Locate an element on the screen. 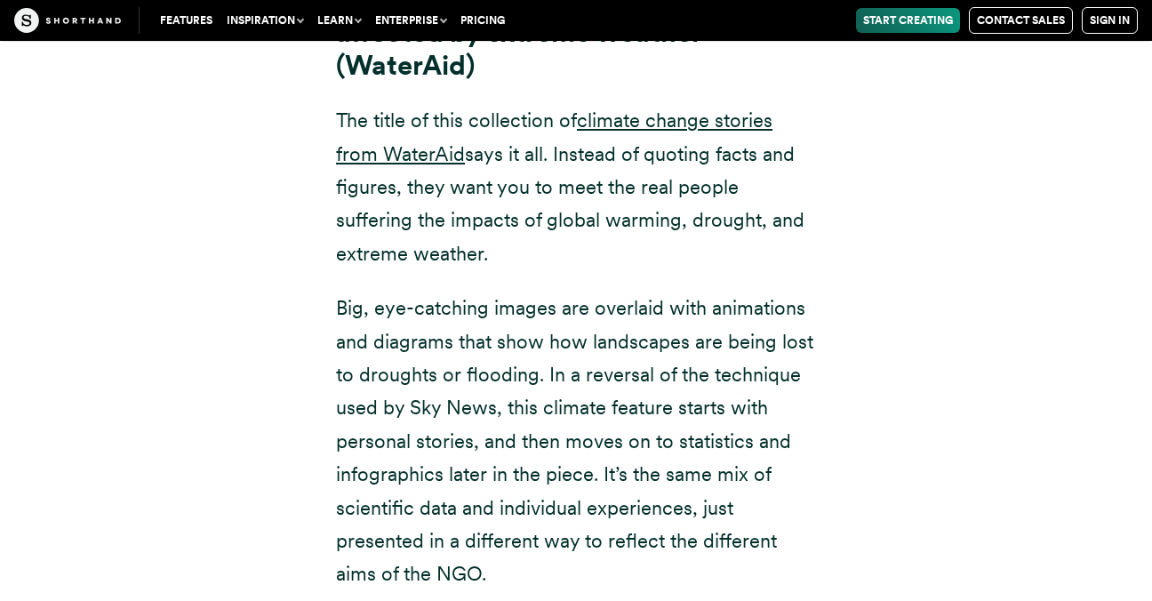 The width and height of the screenshot is (1152, 601). p: Big, eye-catching images are overlaid with animations and diagrams that show how landscapes are b... is located at coordinates (576, 441).